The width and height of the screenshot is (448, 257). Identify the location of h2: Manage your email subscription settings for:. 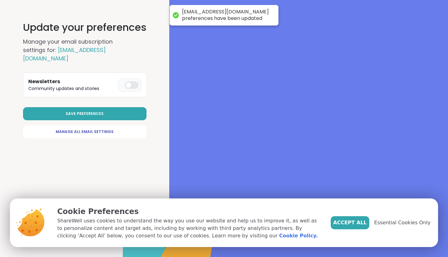
(79, 50).